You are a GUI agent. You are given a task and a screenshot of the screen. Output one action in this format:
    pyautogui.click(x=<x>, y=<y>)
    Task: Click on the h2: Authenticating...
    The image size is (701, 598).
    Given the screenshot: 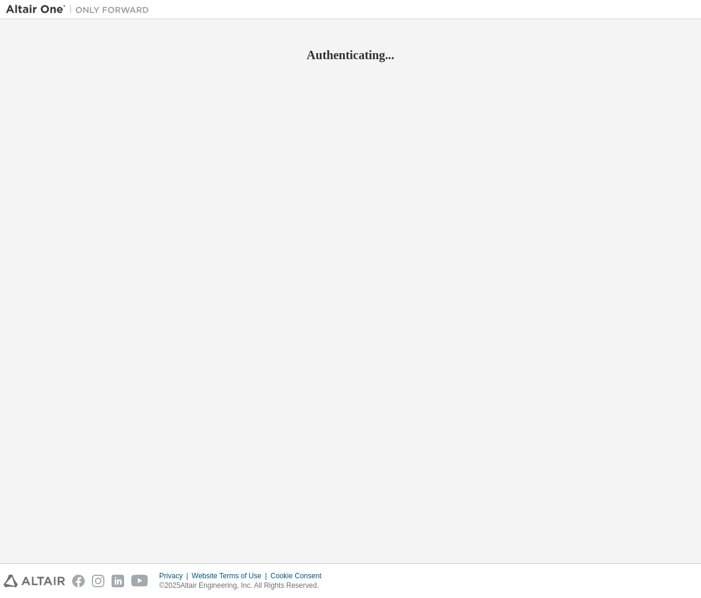 What is the action you would take?
    pyautogui.click(x=350, y=55)
    